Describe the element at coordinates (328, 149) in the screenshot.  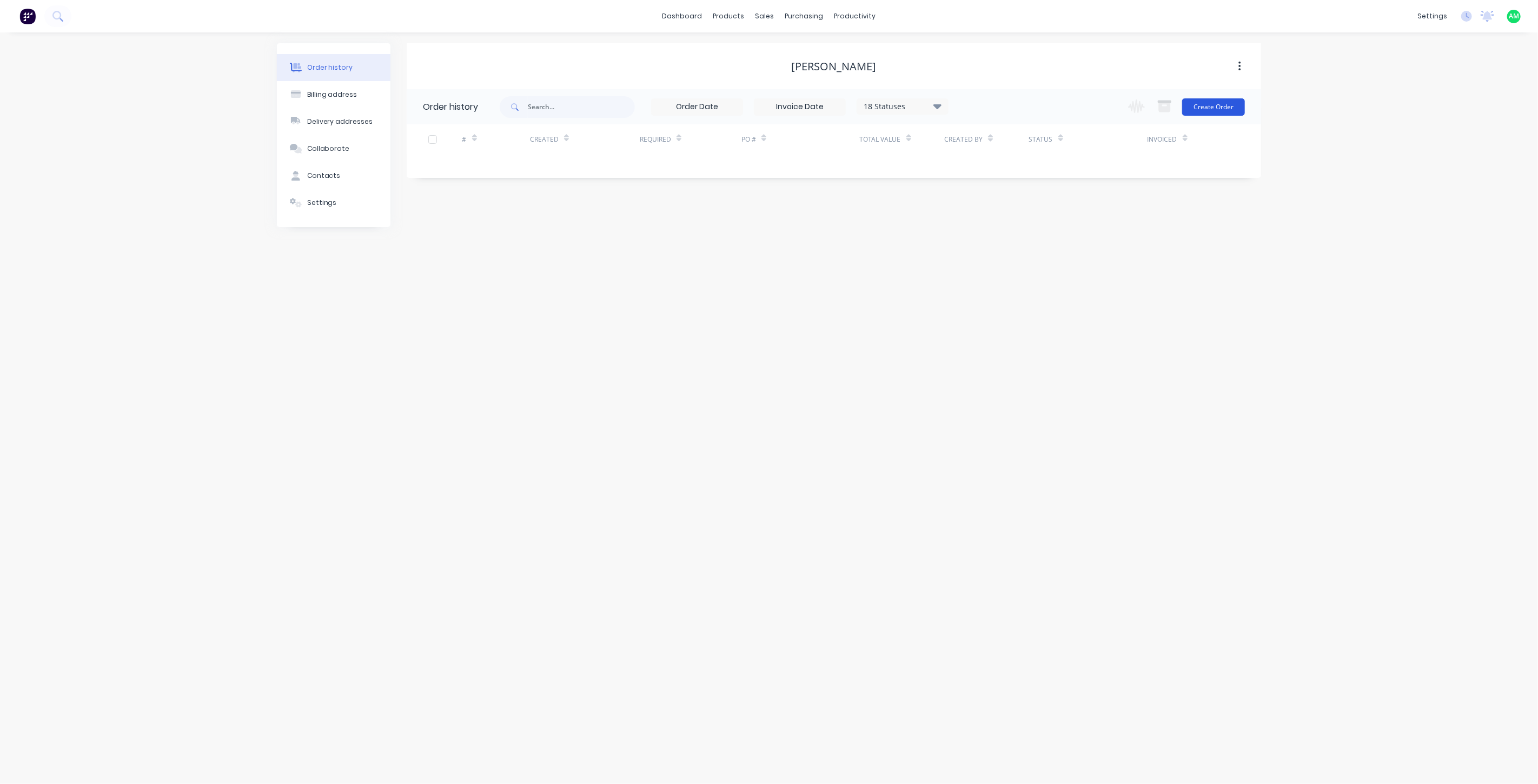
I see `div: Collaborate` at that location.